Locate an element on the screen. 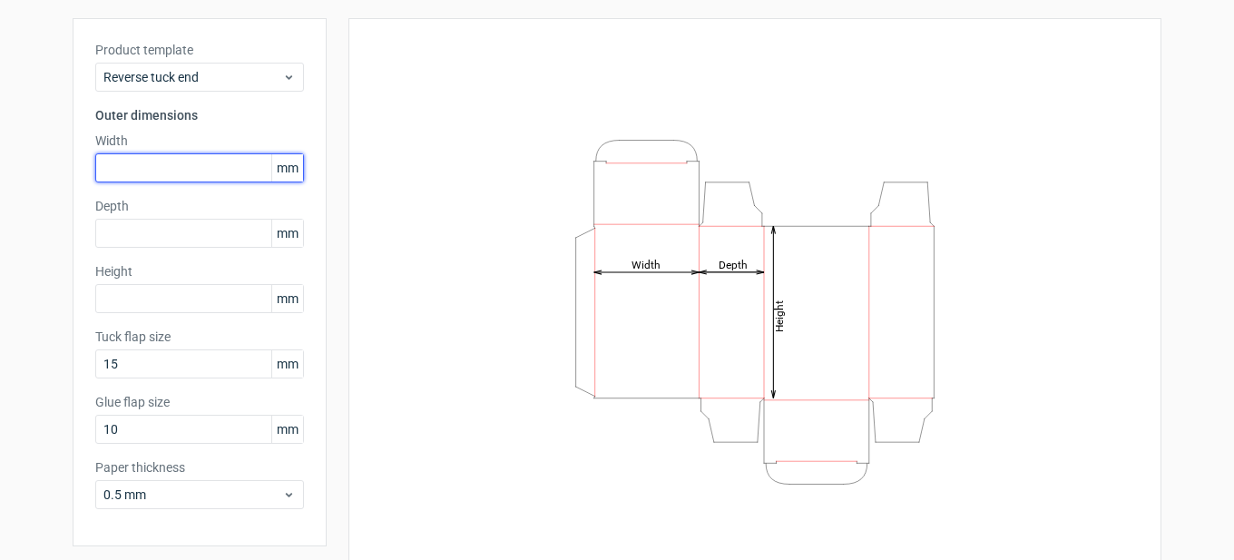  tspan: Depth is located at coordinates (733, 264).